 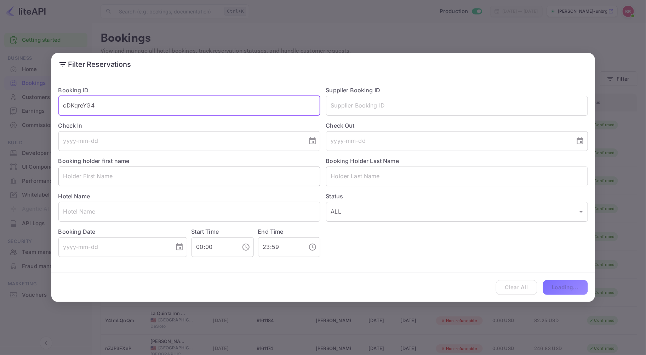 I want to click on label: Hotel Name, so click(x=74, y=196).